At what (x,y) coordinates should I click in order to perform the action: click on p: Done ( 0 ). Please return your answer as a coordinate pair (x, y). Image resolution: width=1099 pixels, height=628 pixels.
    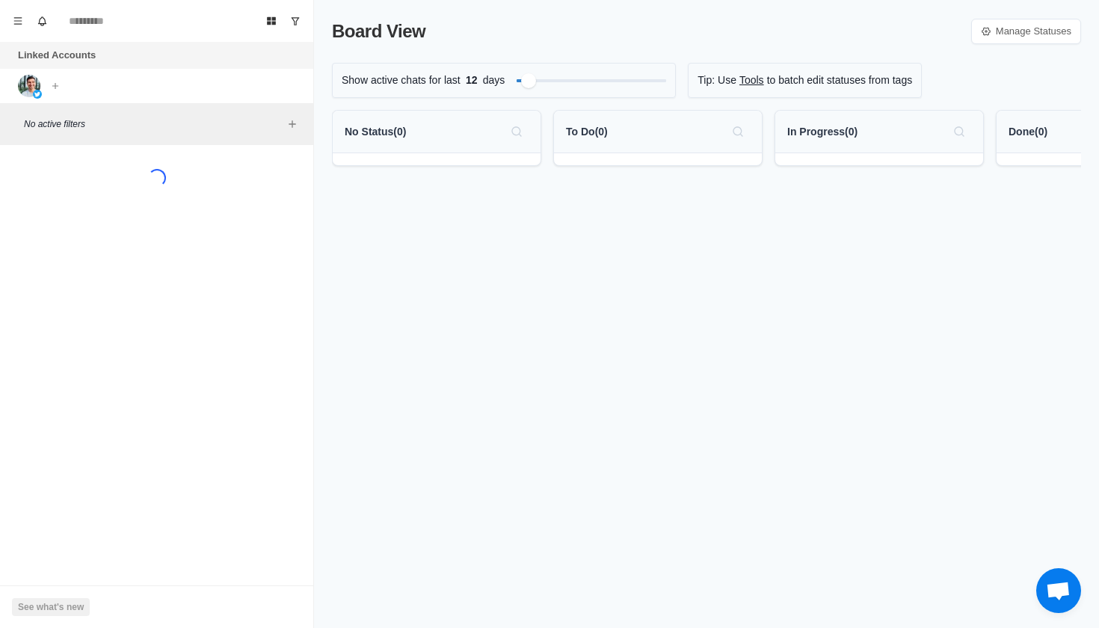
    Looking at the image, I should click on (1028, 132).